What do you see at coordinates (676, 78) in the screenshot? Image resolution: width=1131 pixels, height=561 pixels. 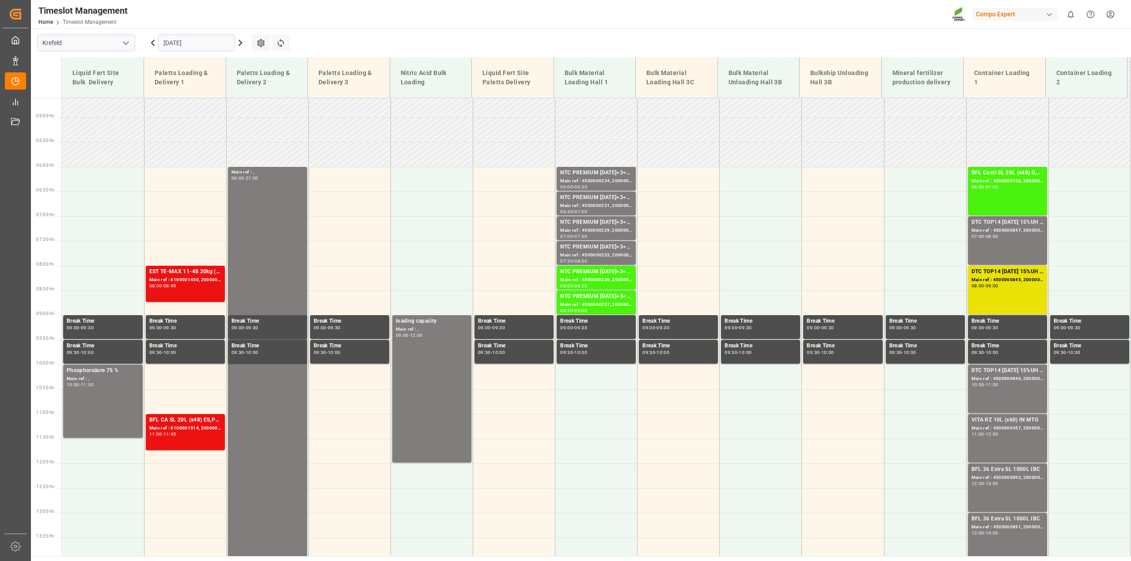 I see `div: Bulk Material Loading Hall 3C` at bounding box center [676, 78].